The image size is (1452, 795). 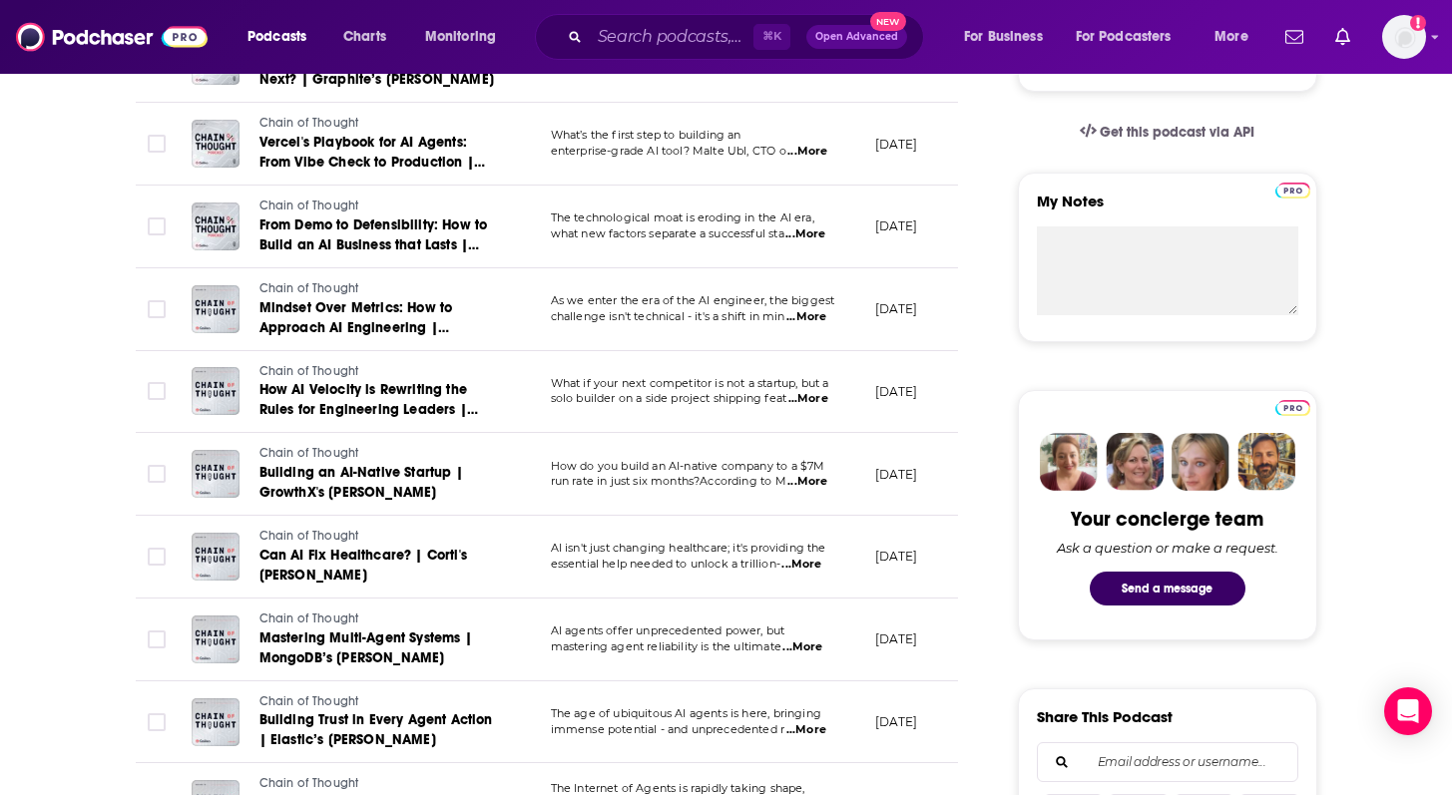 What do you see at coordinates (1168, 763) in the screenshot?
I see `div: Search followers` at bounding box center [1168, 763].